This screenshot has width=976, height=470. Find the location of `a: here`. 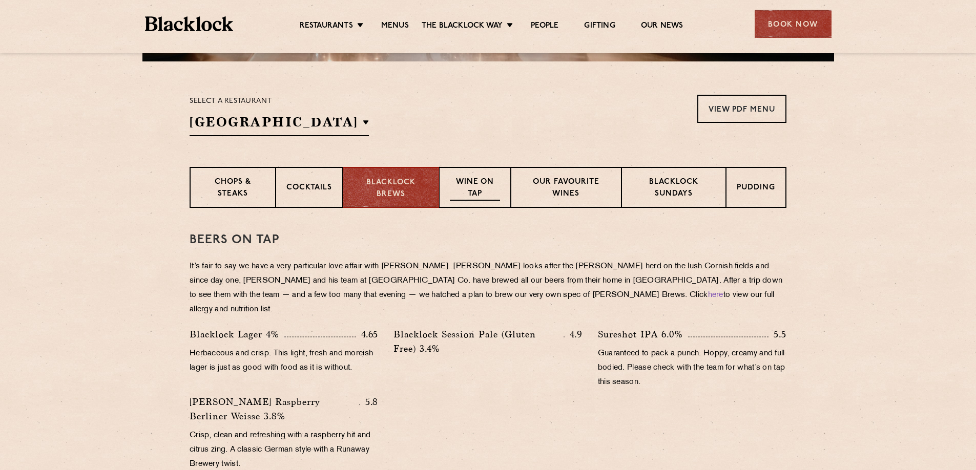

a: here is located at coordinates (716, 295).